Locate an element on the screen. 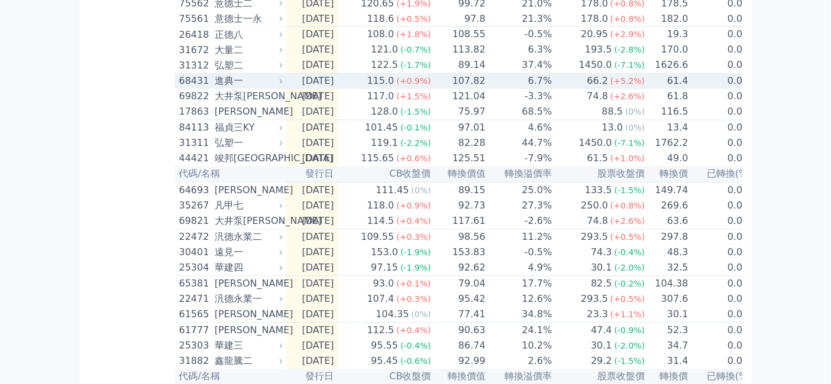  div: 82.5 is located at coordinates (602, 284).